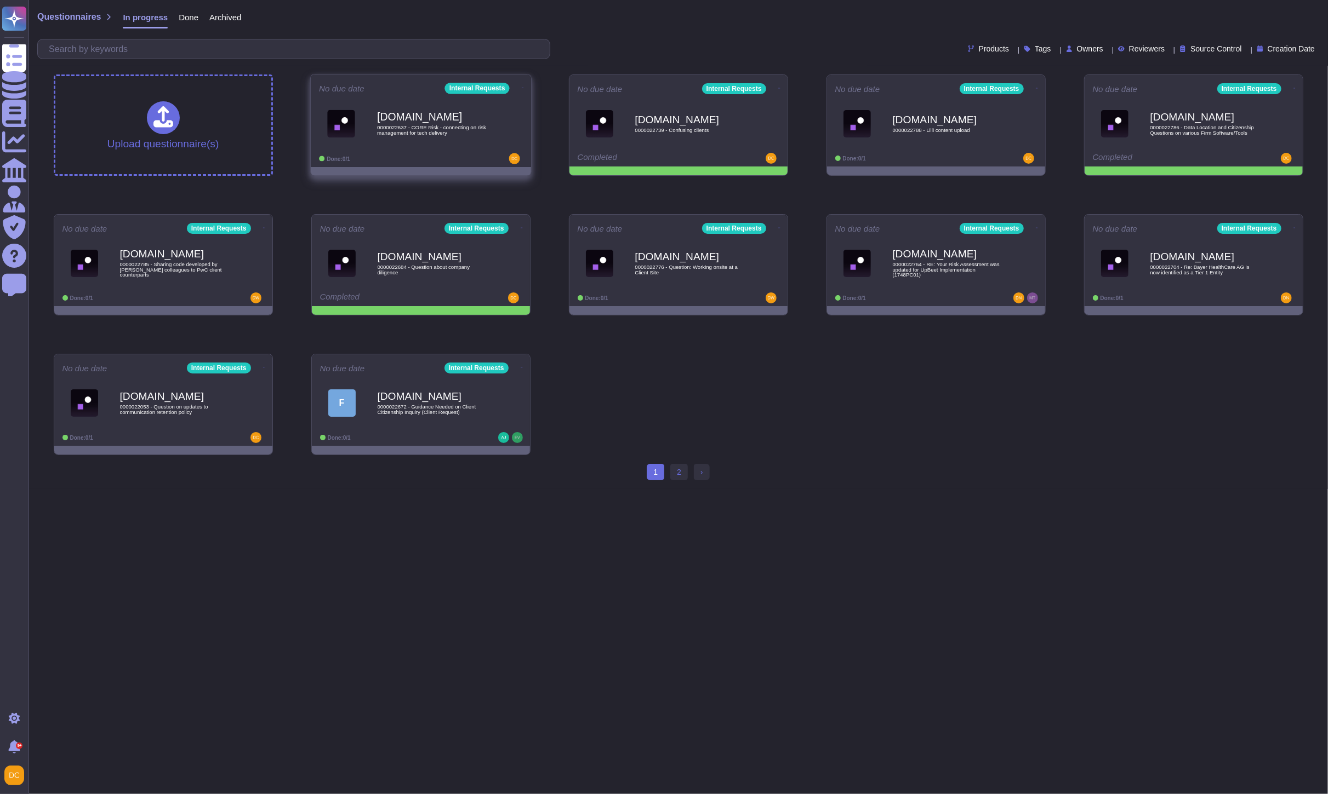 Image resolution: width=1328 pixels, height=794 pixels. What do you see at coordinates (69, 17) in the screenshot?
I see `span: Questionnaires` at bounding box center [69, 17].